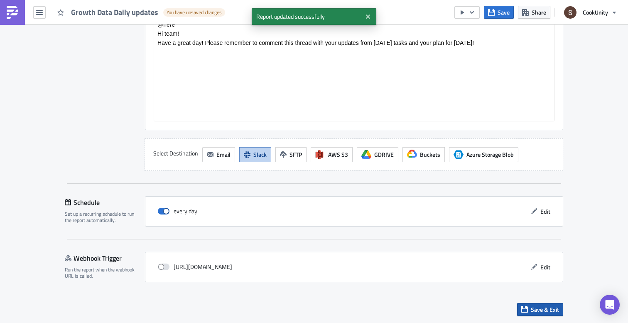  I want to click on button: Save, so click(499, 12).